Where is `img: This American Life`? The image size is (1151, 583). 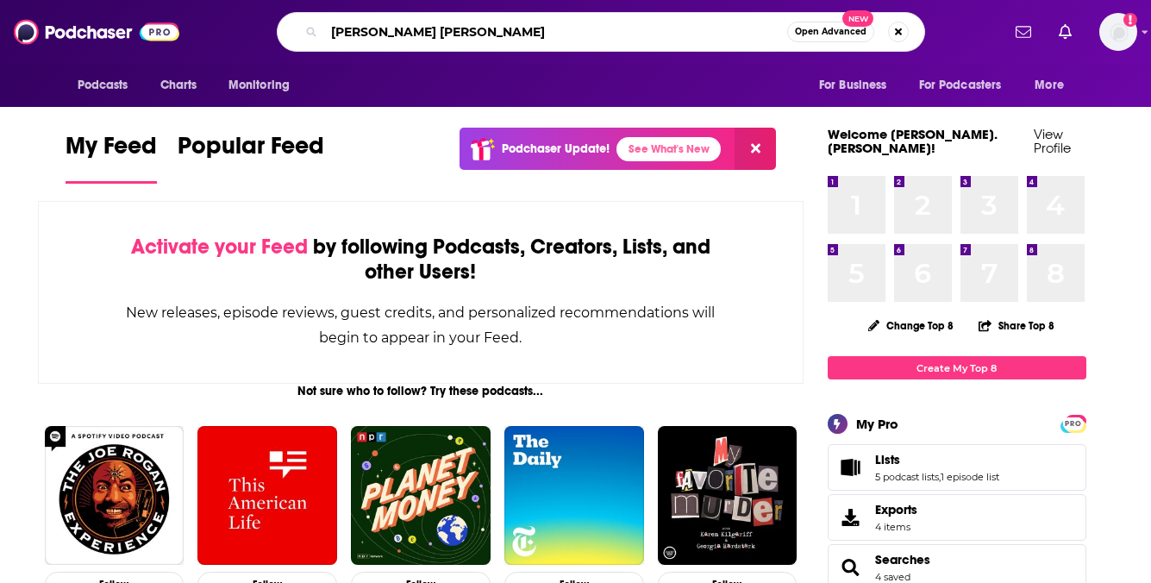
img: This American Life is located at coordinates (267, 496).